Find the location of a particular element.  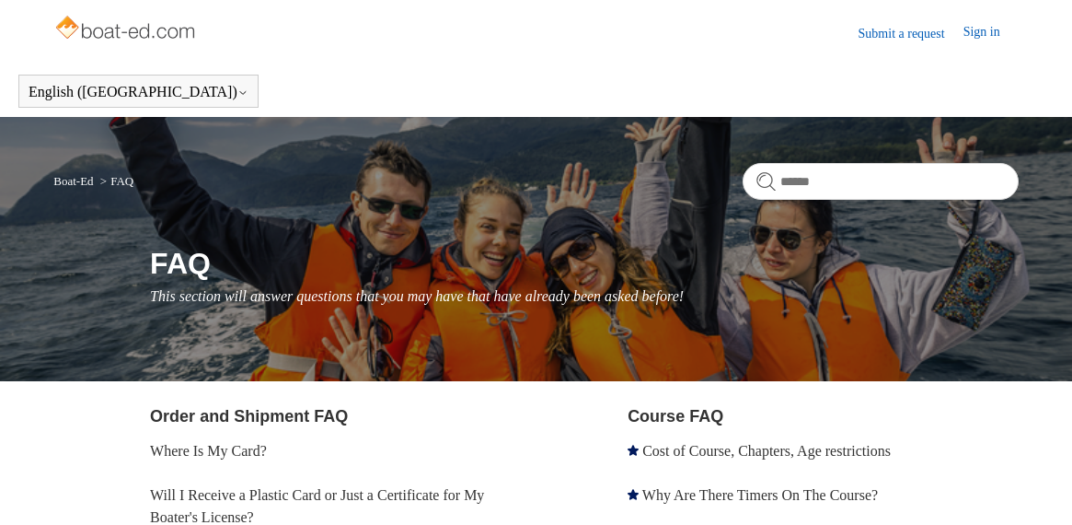

h1: FAQ is located at coordinates (585, 263).